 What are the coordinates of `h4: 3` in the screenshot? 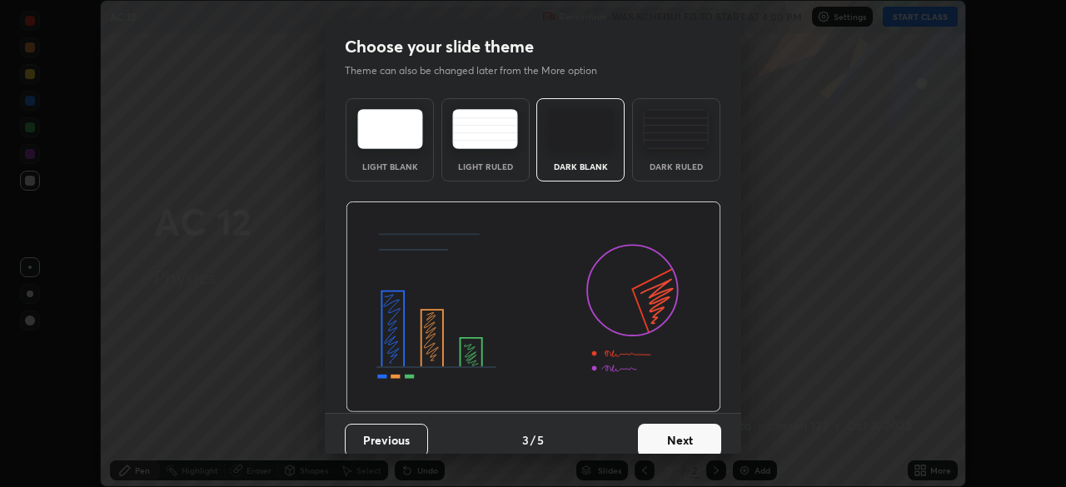 It's located at (526, 440).